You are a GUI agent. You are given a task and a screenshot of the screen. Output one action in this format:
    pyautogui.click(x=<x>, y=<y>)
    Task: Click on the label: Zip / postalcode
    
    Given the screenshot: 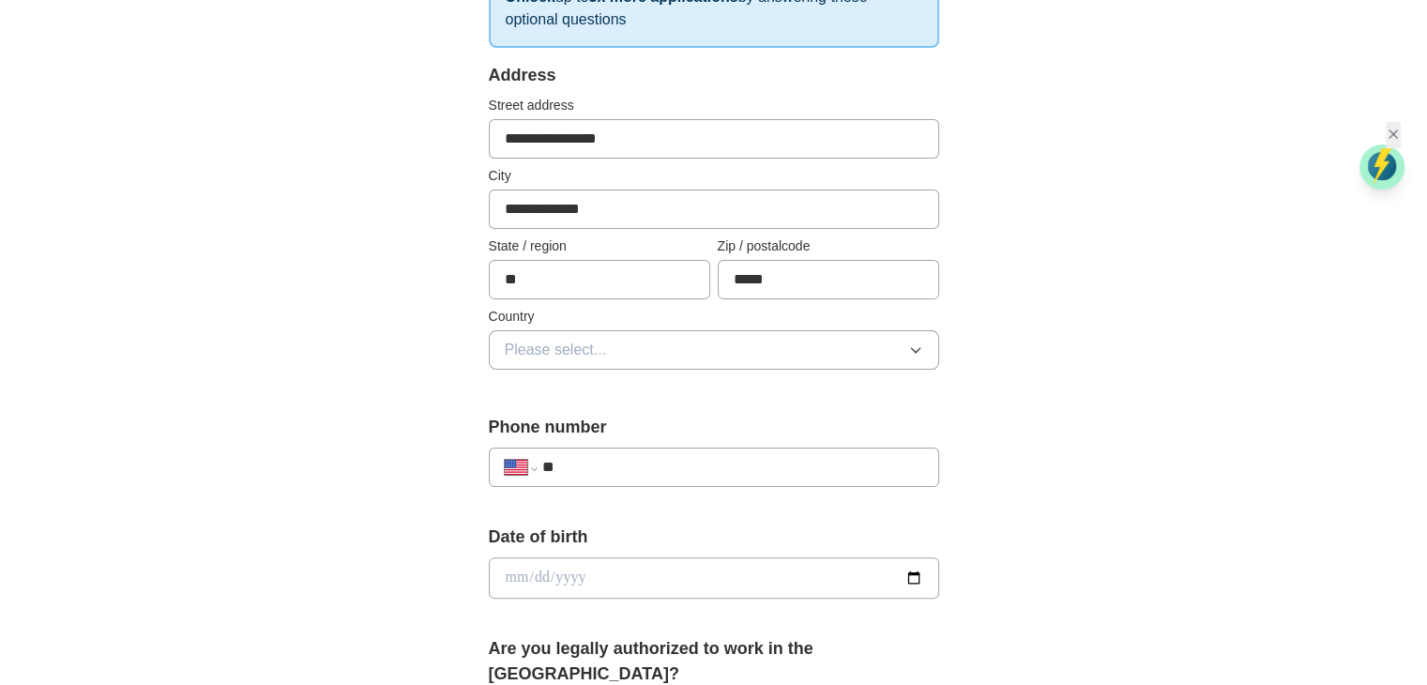 What is the action you would take?
    pyautogui.click(x=829, y=246)
    